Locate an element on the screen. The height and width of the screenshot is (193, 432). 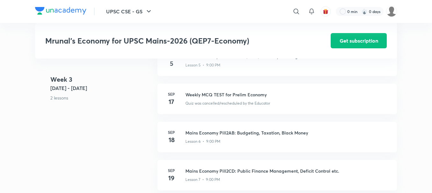
h4: 5 is located at coordinates (171, 64).